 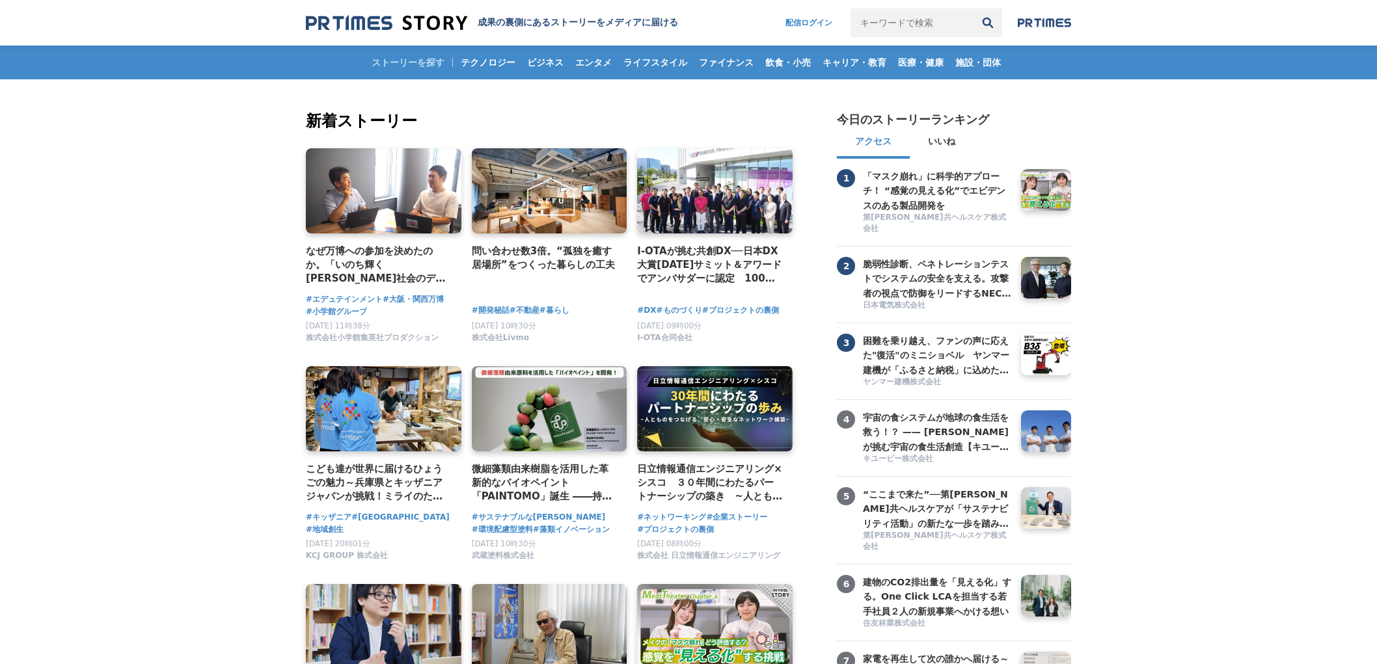 What do you see at coordinates (937, 355) in the screenshot?
I see `h3: 困難を乗り越え、ファンの声に応えた"復活"のミニショベル ヤンマー建機が「ふるさと納税」に込めた、ものづくりへの誇りと地域への想い` at bounding box center [937, 355].